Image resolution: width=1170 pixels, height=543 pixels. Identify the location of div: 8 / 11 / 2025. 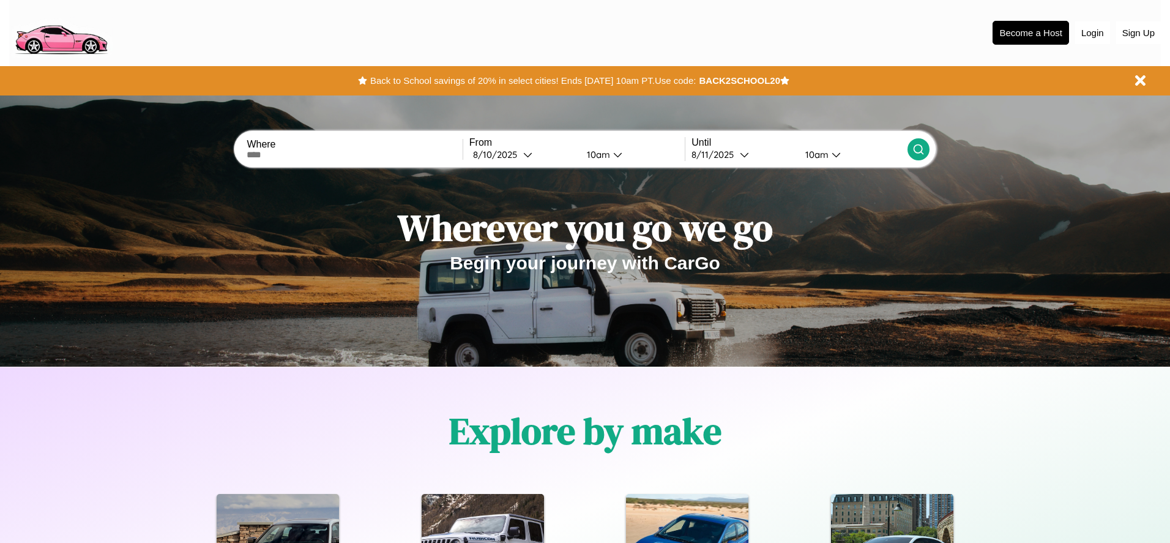
(715, 154).